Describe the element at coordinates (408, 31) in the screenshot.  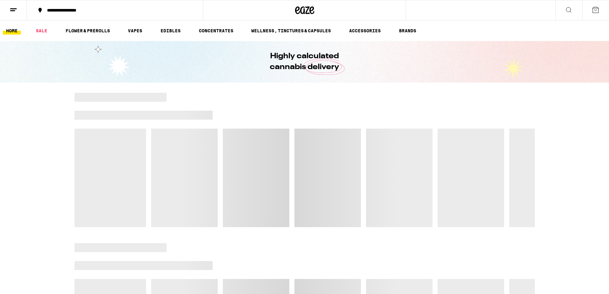
I see `a: BRANDS` at that location.